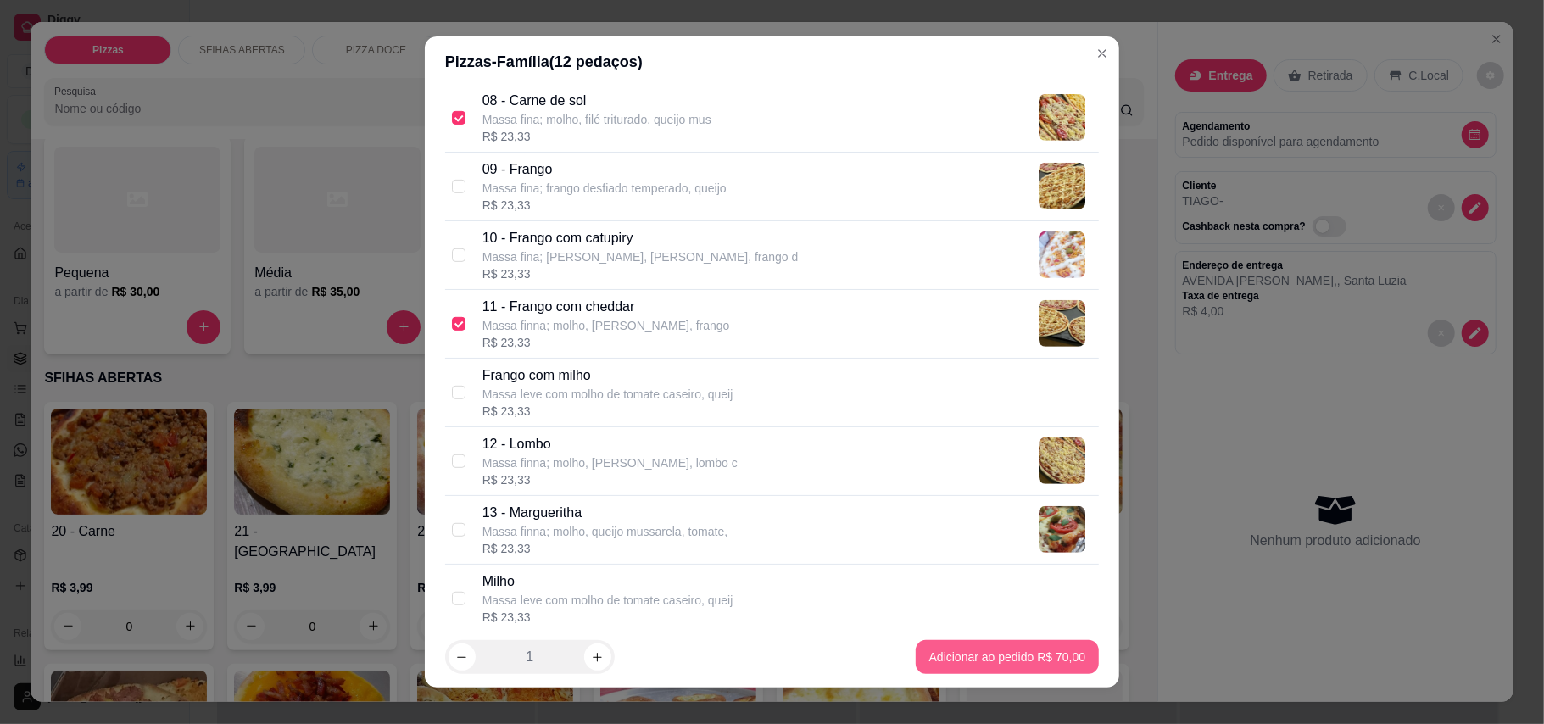  What do you see at coordinates (1007, 657) in the screenshot?
I see `button: Adicionar ao pedido R$ 70,00` at bounding box center [1007, 657].